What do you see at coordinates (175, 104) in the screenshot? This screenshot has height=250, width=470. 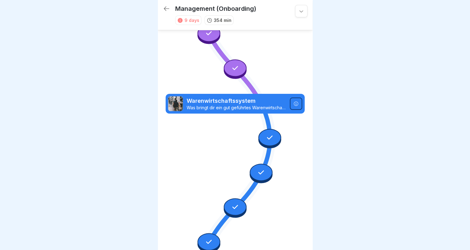 I see `img: rqk9zuyit2treb6bjhzcuekp.png` at bounding box center [175, 104].